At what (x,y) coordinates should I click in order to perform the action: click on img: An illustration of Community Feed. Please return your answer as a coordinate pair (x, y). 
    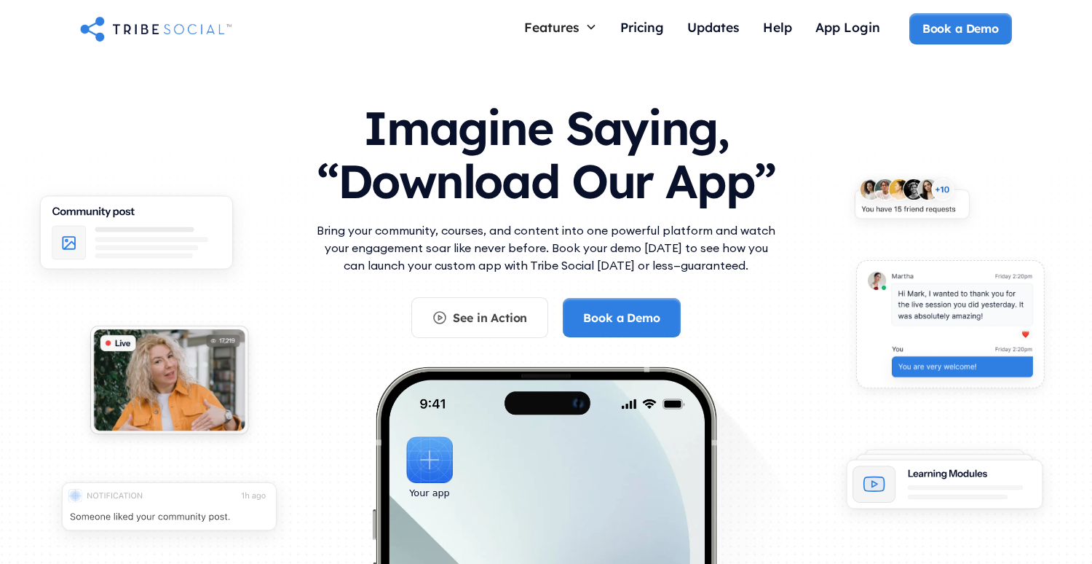
    Looking at the image, I should click on (136, 237).